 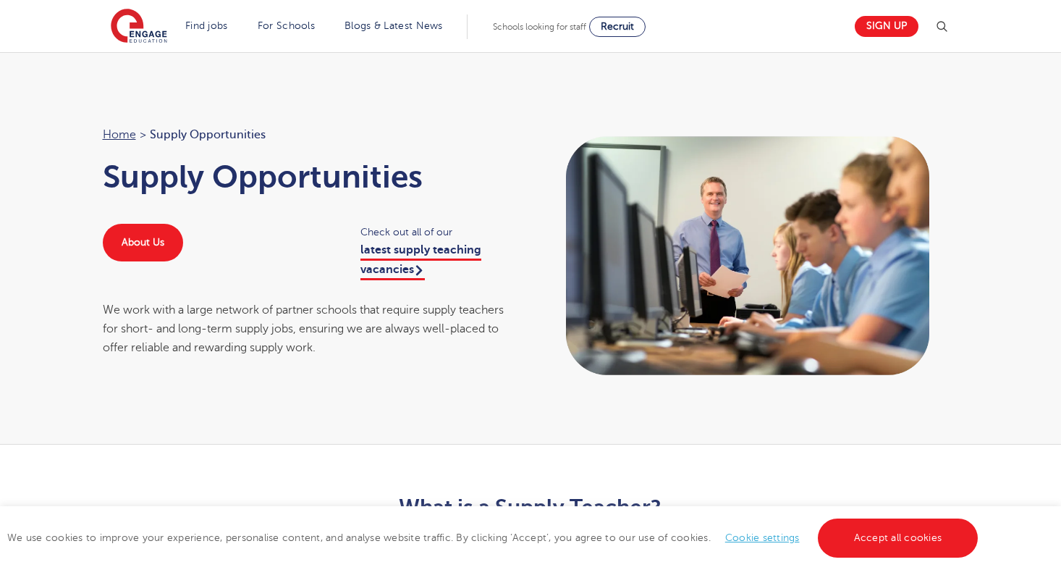 I want to click on span: Check out all of our, so click(x=438, y=232).